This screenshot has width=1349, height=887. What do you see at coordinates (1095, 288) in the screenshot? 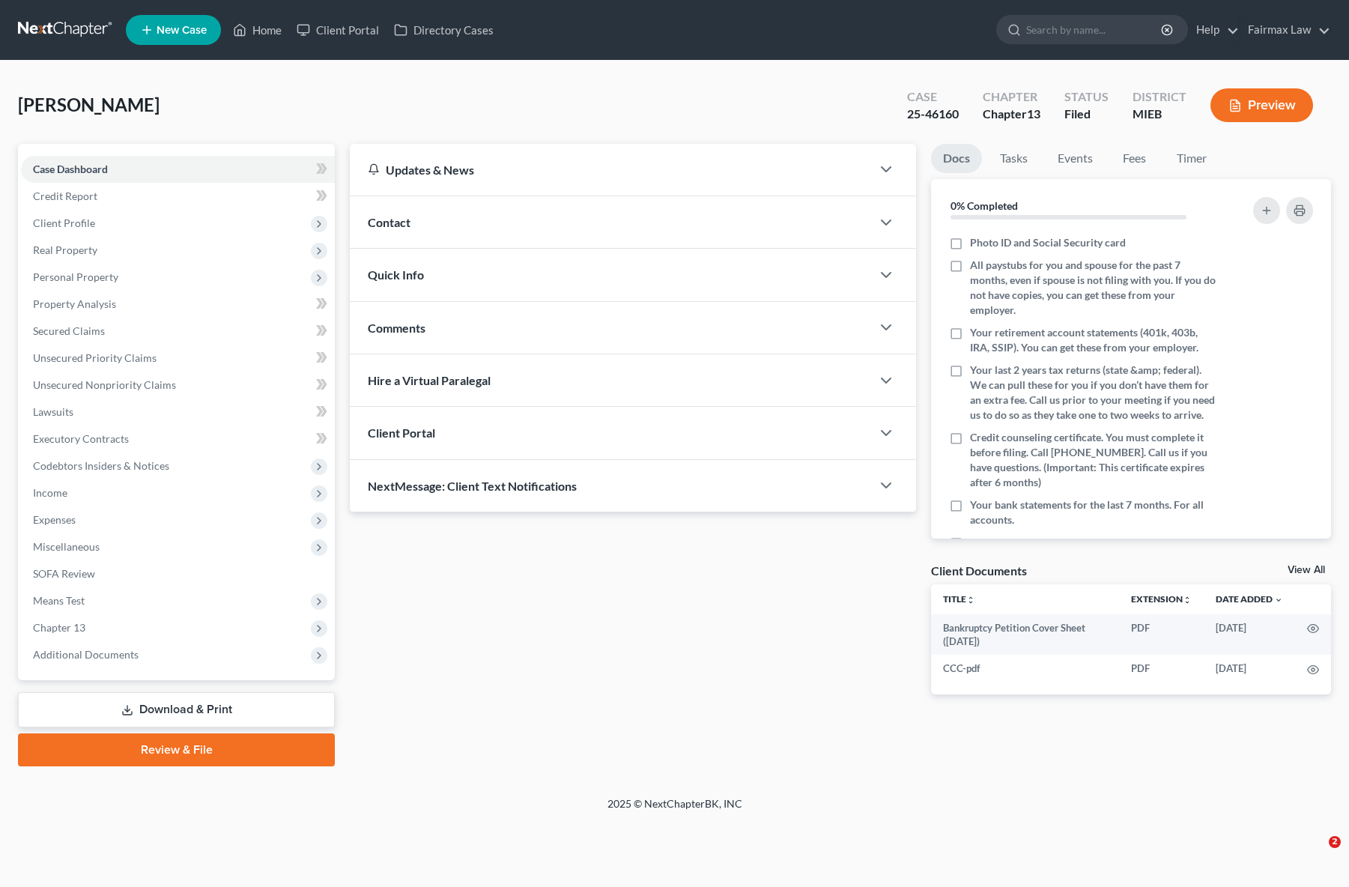
I see `span: All paystubs for you and spouse for the past 7 months, even if spouse is not filing with you. If ...` at bounding box center [1095, 288].